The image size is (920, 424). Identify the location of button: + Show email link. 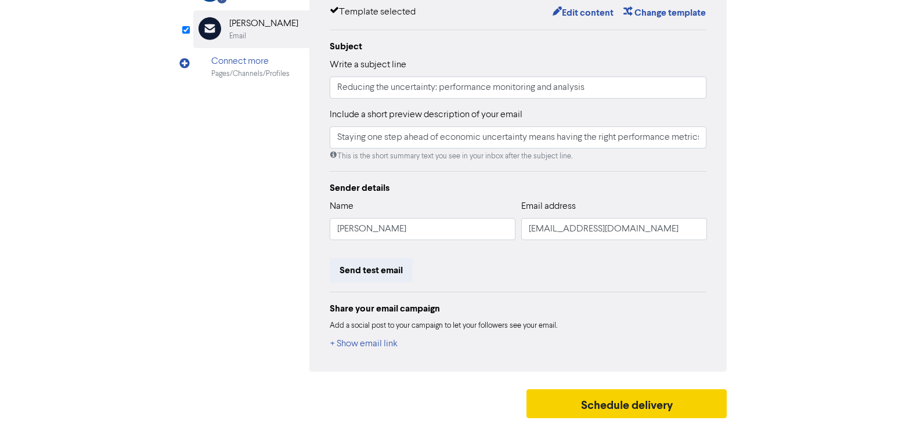
(364, 344).